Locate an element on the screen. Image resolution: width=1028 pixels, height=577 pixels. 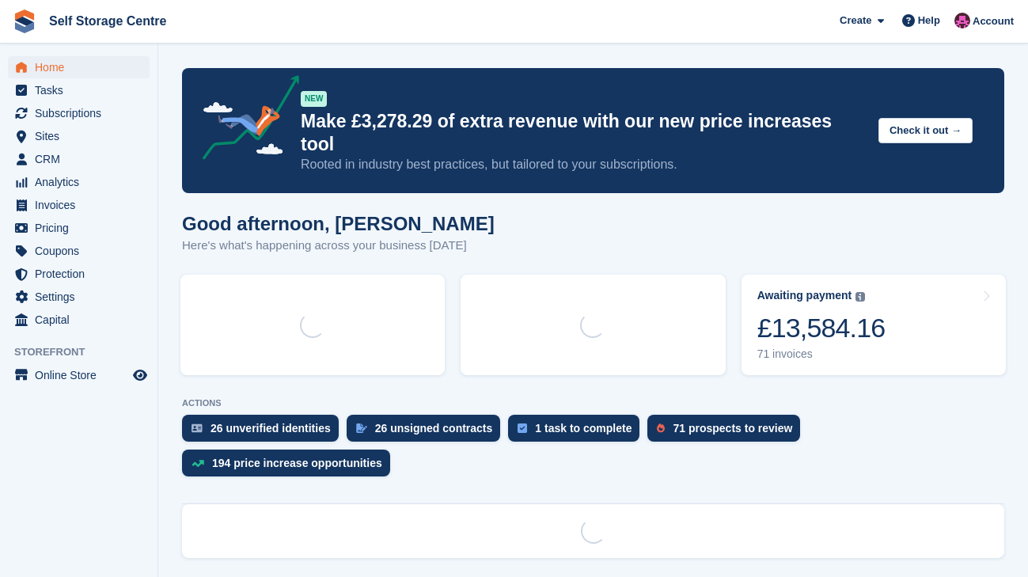
a: Preview store is located at coordinates (140, 375).